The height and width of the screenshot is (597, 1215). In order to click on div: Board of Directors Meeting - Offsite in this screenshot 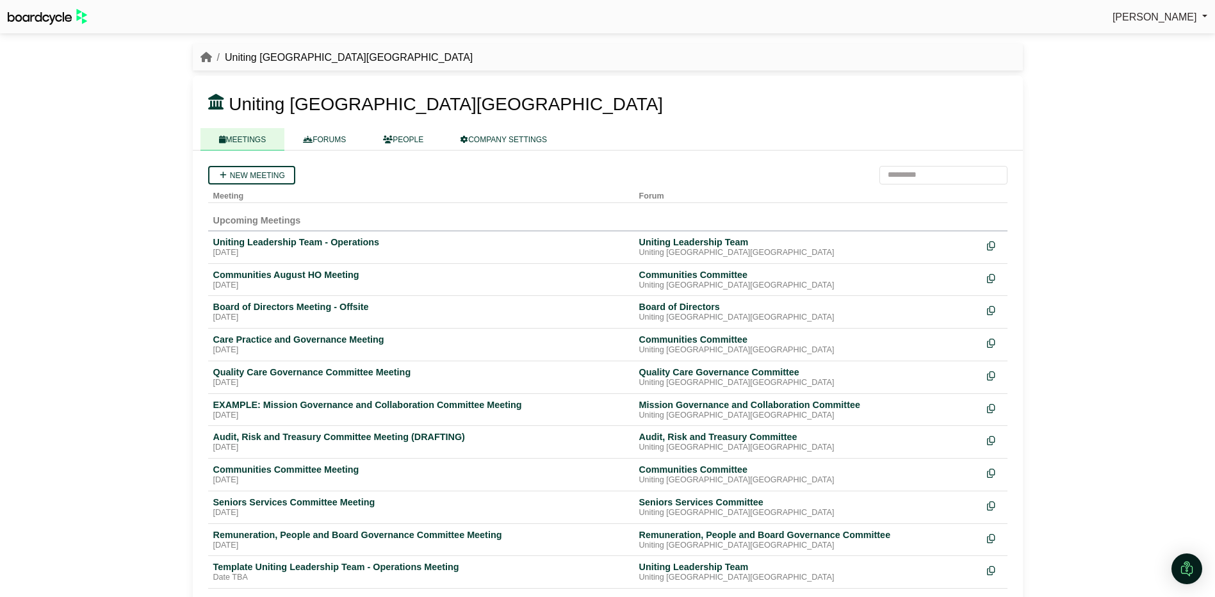, I will do `click(421, 307)`.